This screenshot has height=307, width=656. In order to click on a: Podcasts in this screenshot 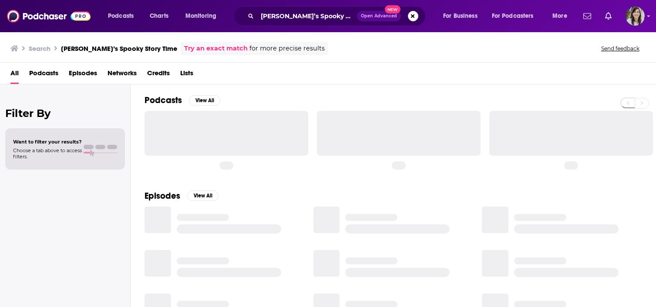, I will do `click(44, 75)`.